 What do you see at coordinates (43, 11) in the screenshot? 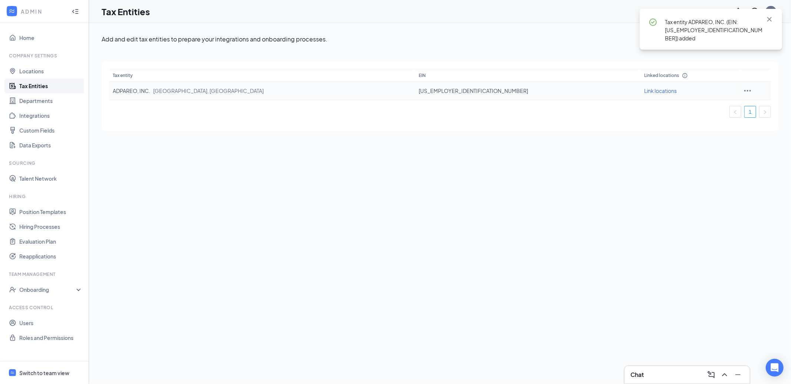
I see `div: ADMIN` at bounding box center [43, 11].